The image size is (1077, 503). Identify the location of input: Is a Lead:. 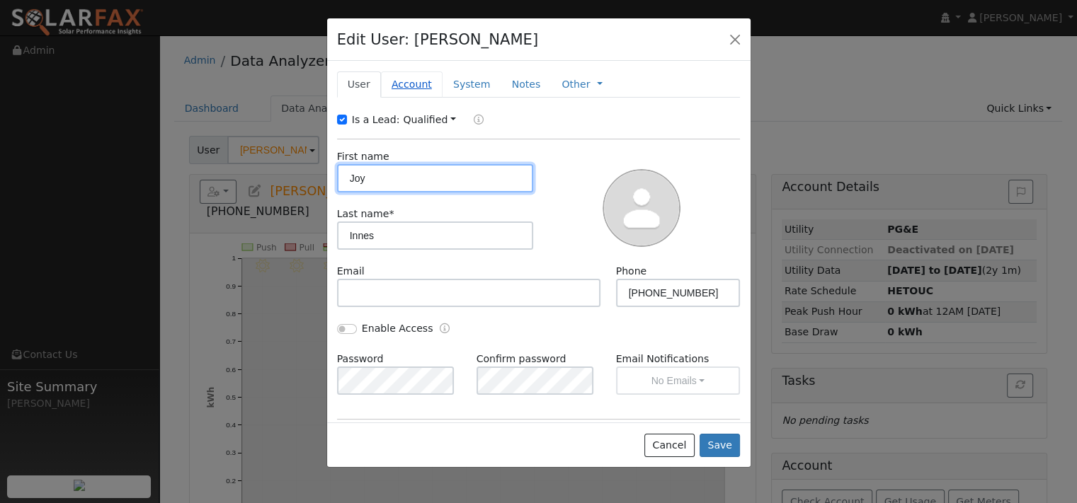
(342, 120).